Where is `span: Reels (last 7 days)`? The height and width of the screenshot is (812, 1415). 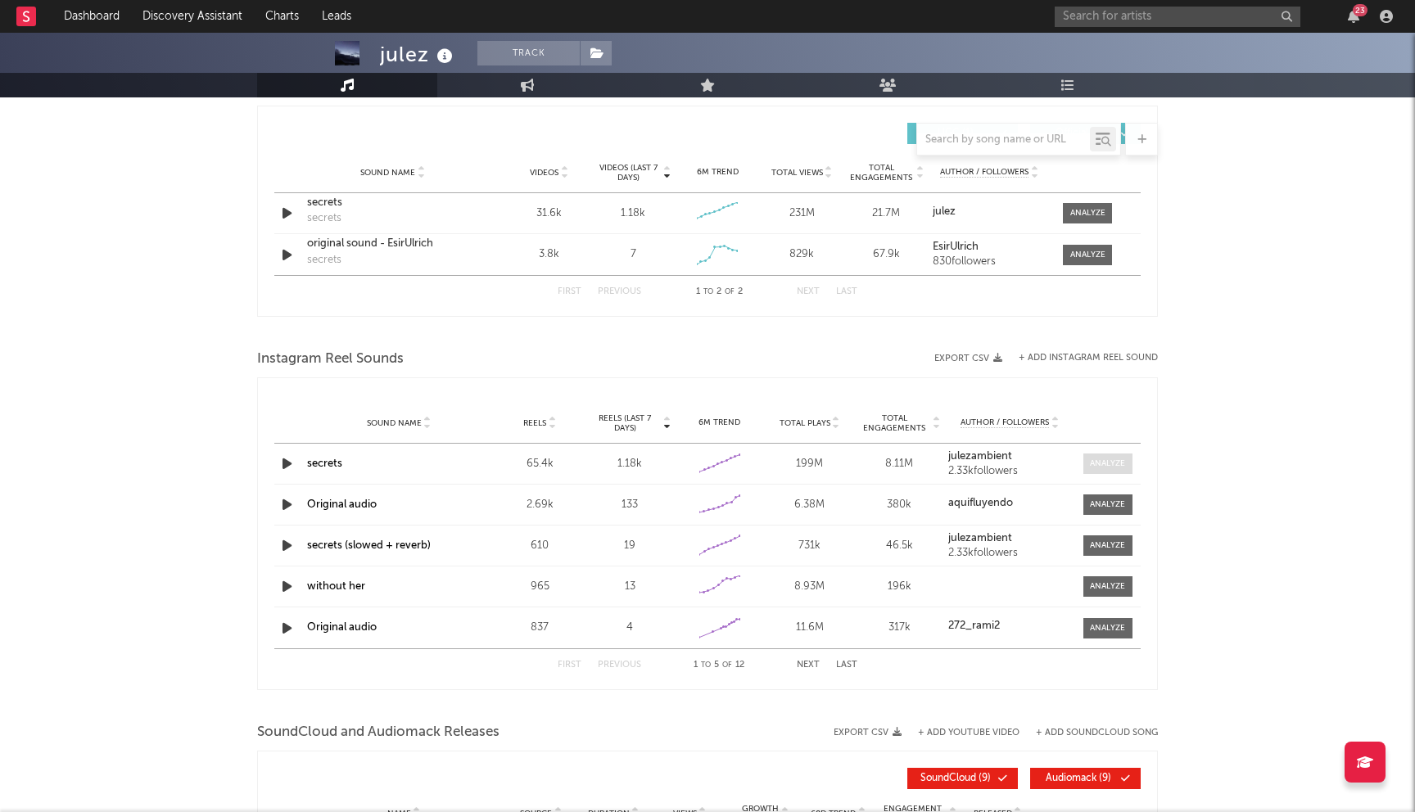
span: Reels (last 7 days) is located at coordinates (625, 423).